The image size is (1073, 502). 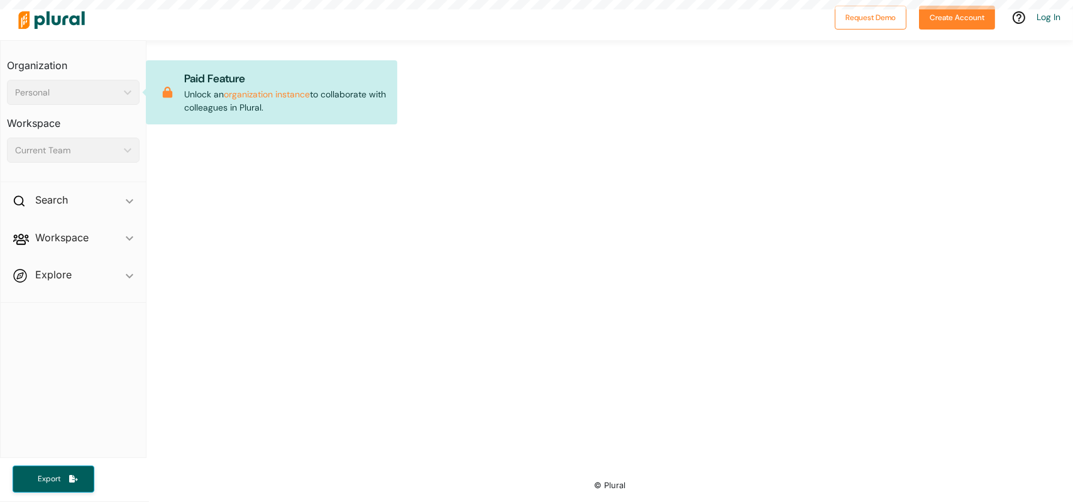 What do you see at coordinates (67, 92) in the screenshot?
I see `div: Personal` at bounding box center [67, 92].